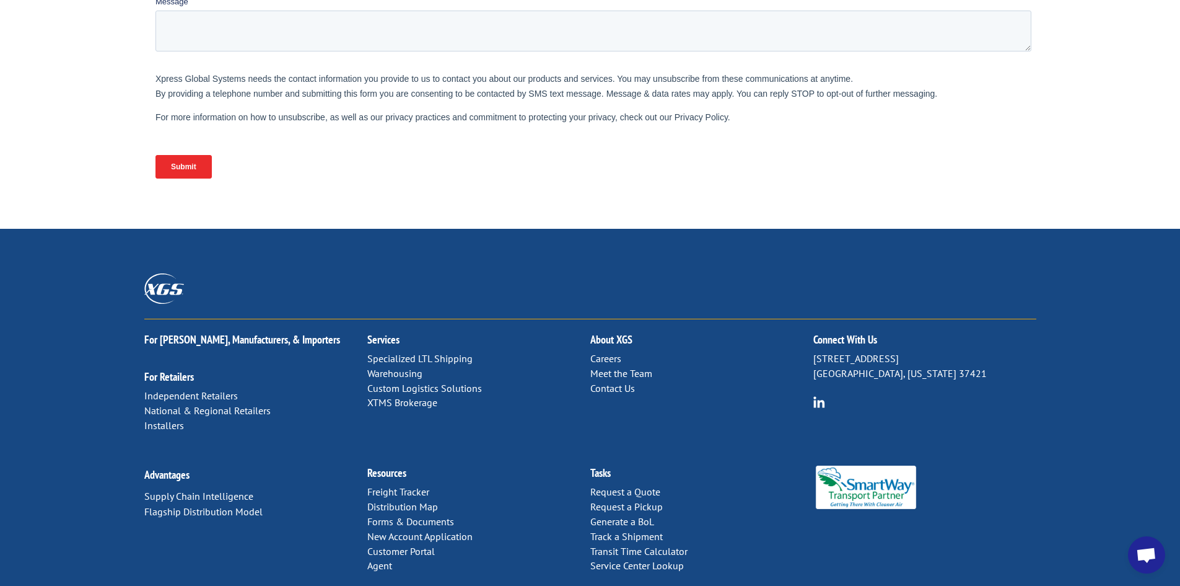  What do you see at coordinates (169, 376) in the screenshot?
I see `a: For Retailers` at bounding box center [169, 376].